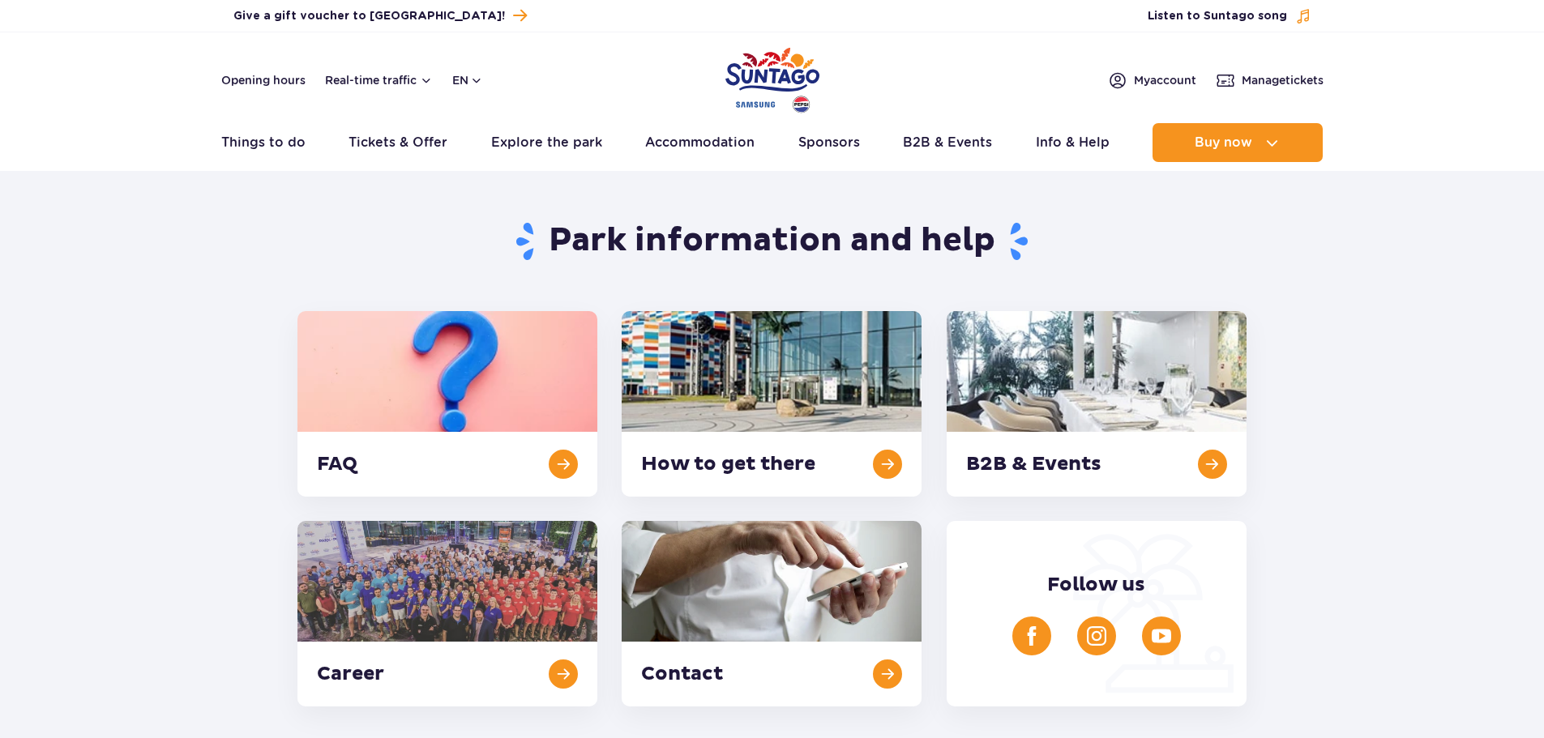 The height and width of the screenshot is (738, 1544). What do you see at coordinates (378, 80) in the screenshot?
I see `button: Real-time traffic` at bounding box center [378, 80].